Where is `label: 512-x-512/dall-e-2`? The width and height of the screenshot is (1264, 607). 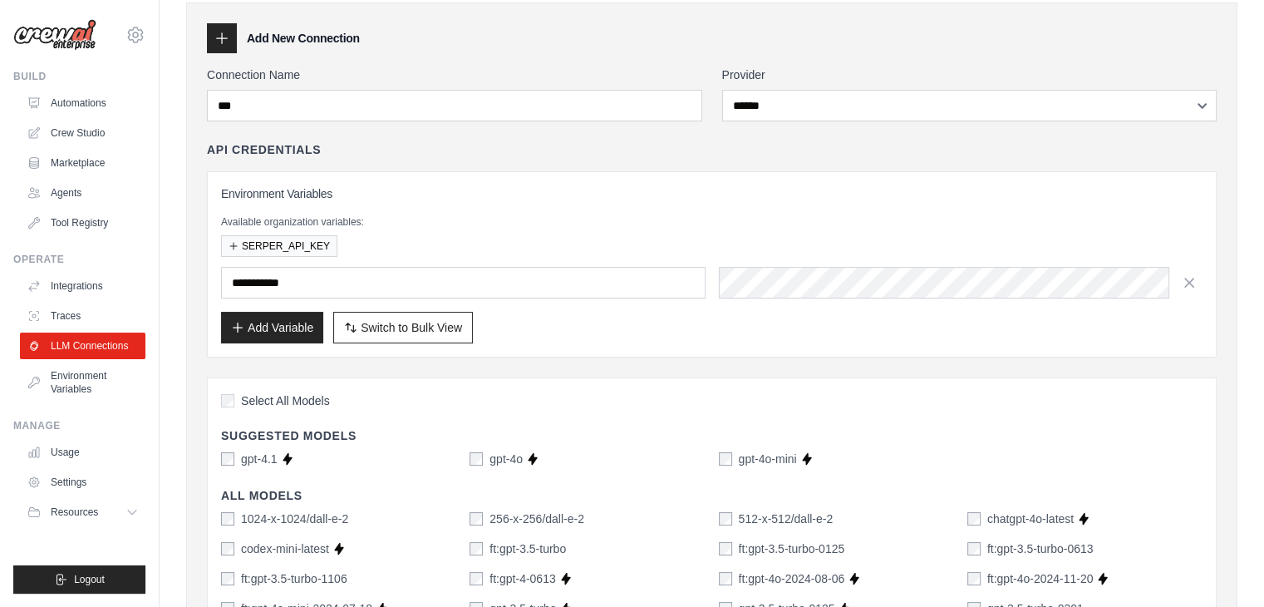 label: 512-x-512/dall-e-2 is located at coordinates (786, 519).